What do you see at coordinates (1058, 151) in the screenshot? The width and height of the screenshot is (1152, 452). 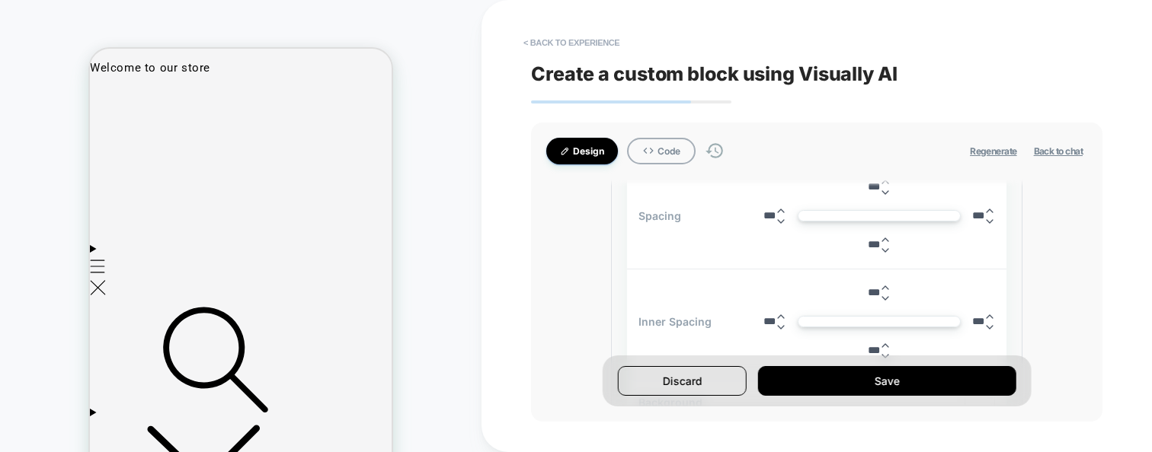 I see `button: Back to chat` at bounding box center [1058, 151].